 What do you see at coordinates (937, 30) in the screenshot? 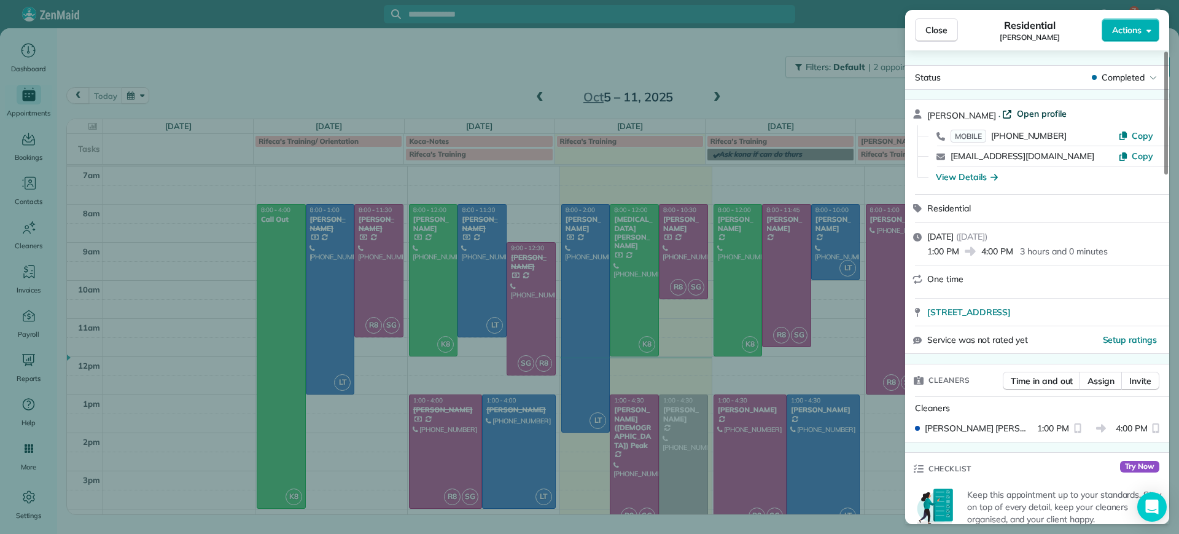
I see `button: Close` at bounding box center [937, 30].